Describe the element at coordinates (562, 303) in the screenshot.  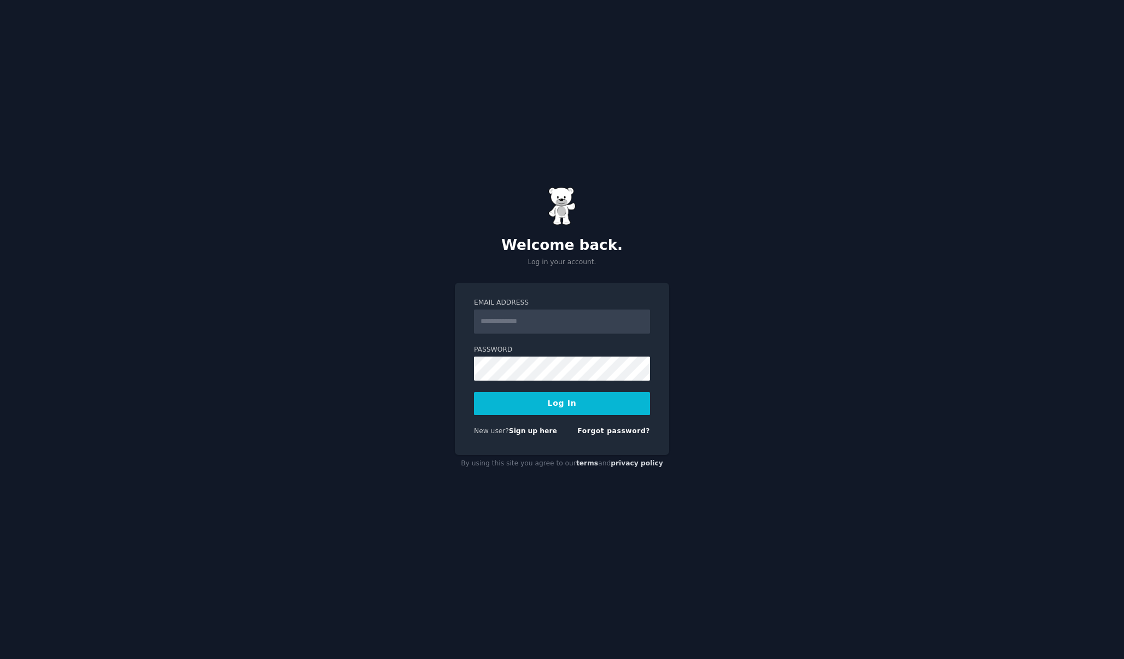
I see `label: Email Address` at that location.